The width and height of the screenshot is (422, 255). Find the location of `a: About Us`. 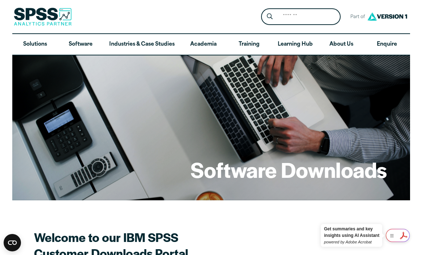

a: About Us is located at coordinates (342, 45).